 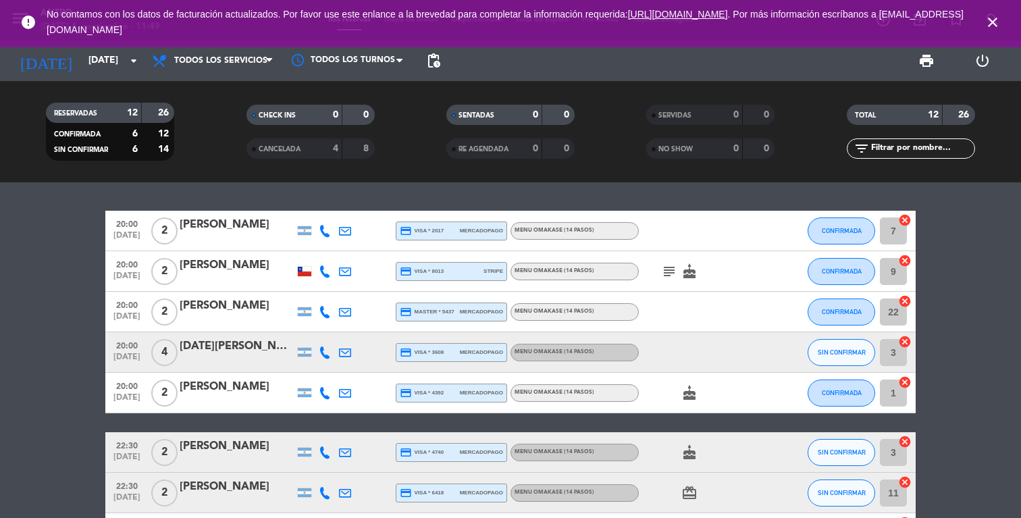 I want to click on span: Todos los servicios, so click(x=221, y=61).